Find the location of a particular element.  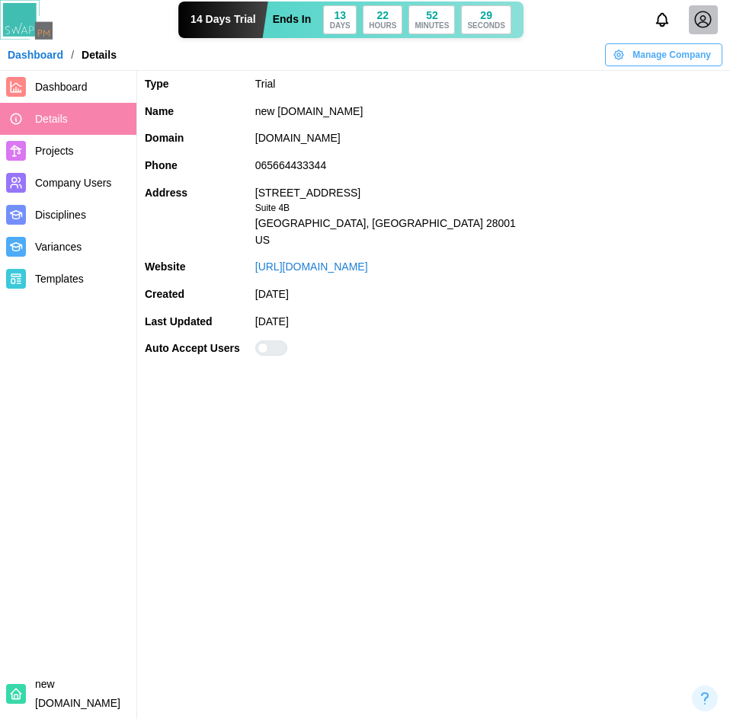

div: Details is located at coordinates (99, 55).